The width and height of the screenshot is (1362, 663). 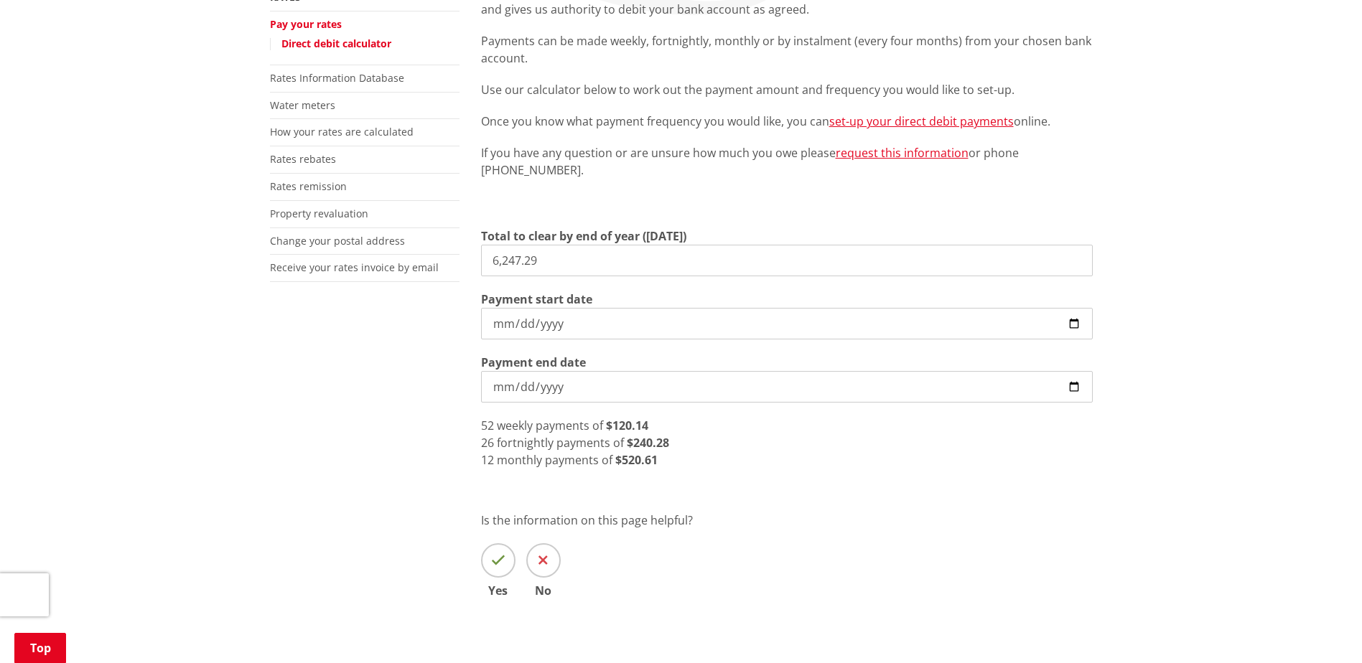 What do you see at coordinates (787, 521) in the screenshot?
I see `p: Is the information on this page helpful?` at bounding box center [787, 521].